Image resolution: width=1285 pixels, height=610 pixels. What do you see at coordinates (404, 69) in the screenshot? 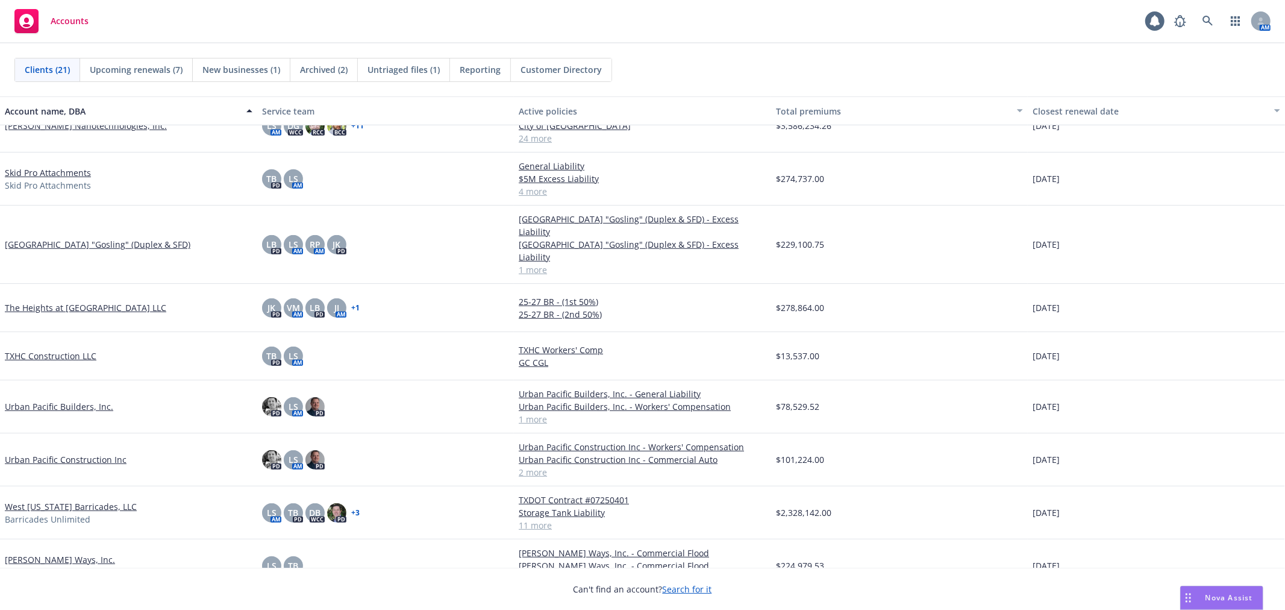
I see `span: Untriaged files (1)` at bounding box center [404, 69].